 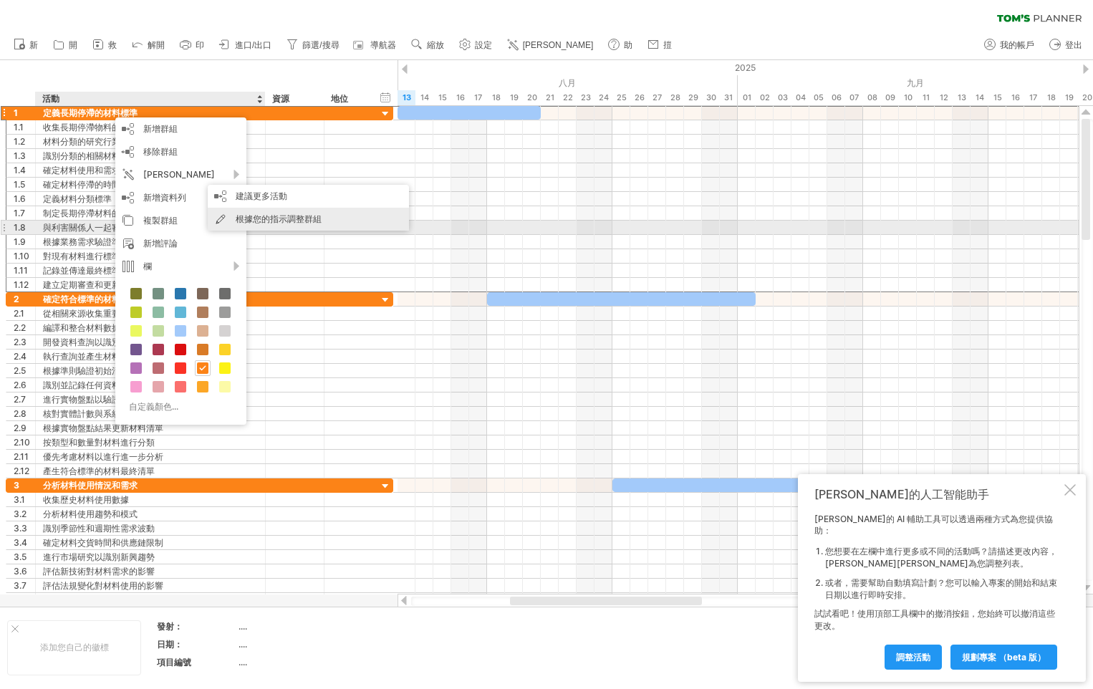 What do you see at coordinates (764, 97) in the screenshot?
I see `div: Tuesday, 2 September 2025` at bounding box center [764, 97].